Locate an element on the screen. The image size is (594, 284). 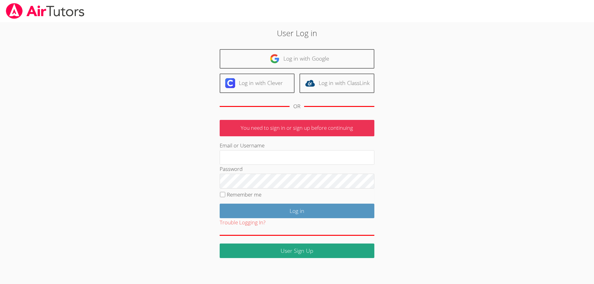
img: airtutors_banner-c4298cdbf04f3fff15de1276eac7730deb9818008684d7c2e4769d2f7ddbe033.png is located at coordinates (45, 11).